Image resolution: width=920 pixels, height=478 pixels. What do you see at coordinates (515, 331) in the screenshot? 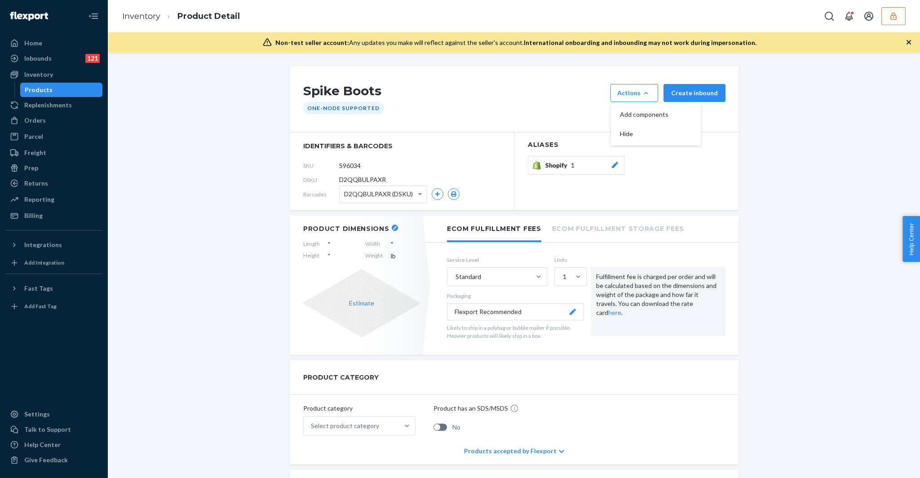
I see `p: Likely to ship in a polybag or bubble mailer if possible. Heavier products will likely ship in a ...` at bounding box center [515, 331].